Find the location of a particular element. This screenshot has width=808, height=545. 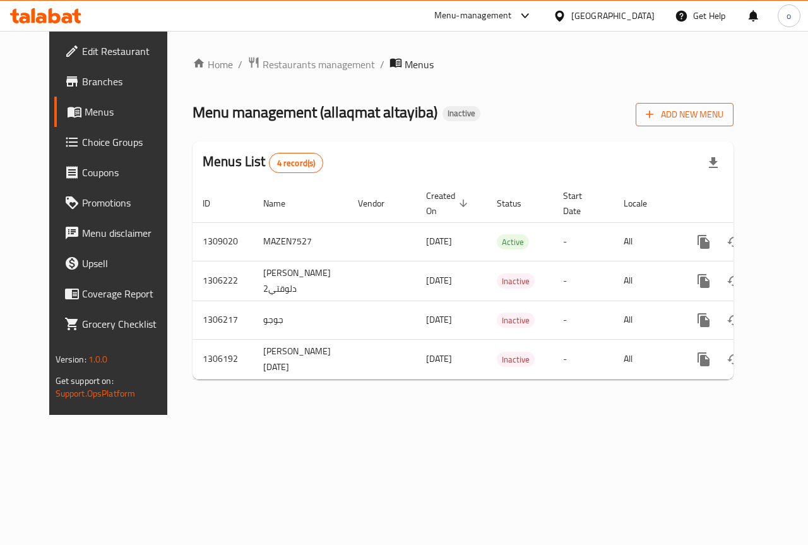

div: Total records count is located at coordinates (296, 163).